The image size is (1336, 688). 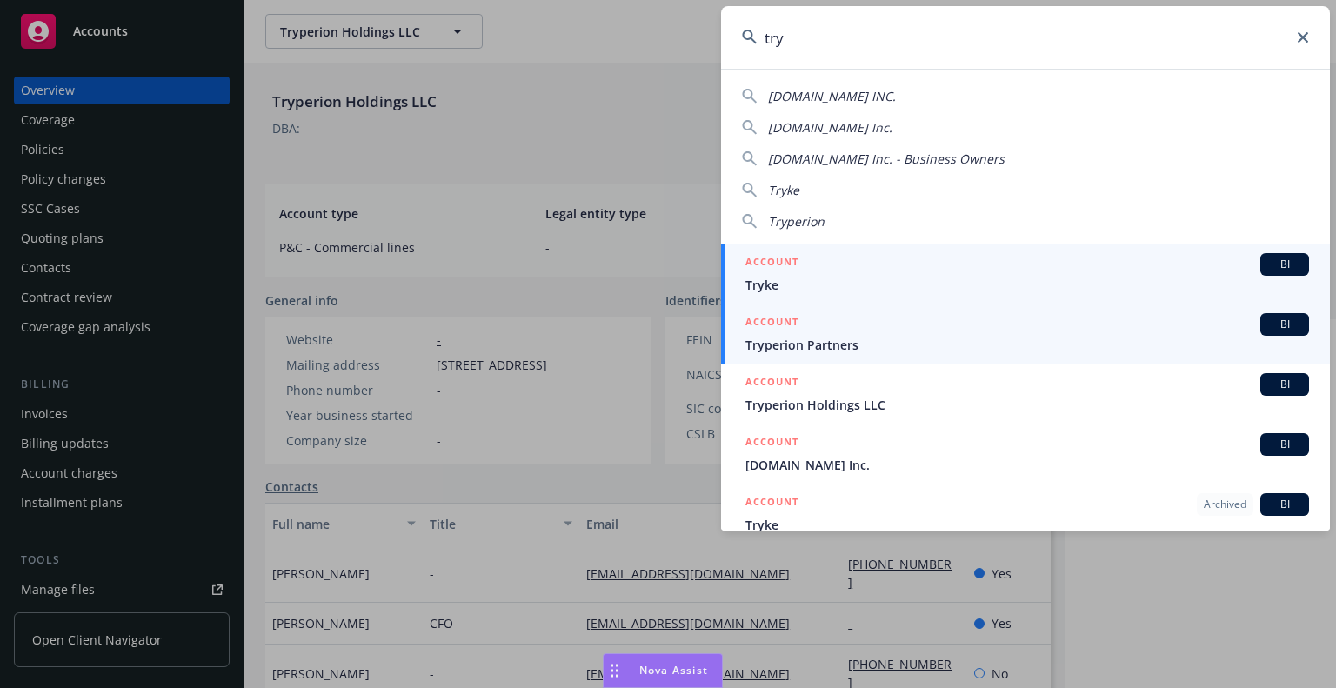 What do you see at coordinates (1025, 513) in the screenshot?
I see `a: ACCOUNTArchivedBITryke` at bounding box center [1025, 513].